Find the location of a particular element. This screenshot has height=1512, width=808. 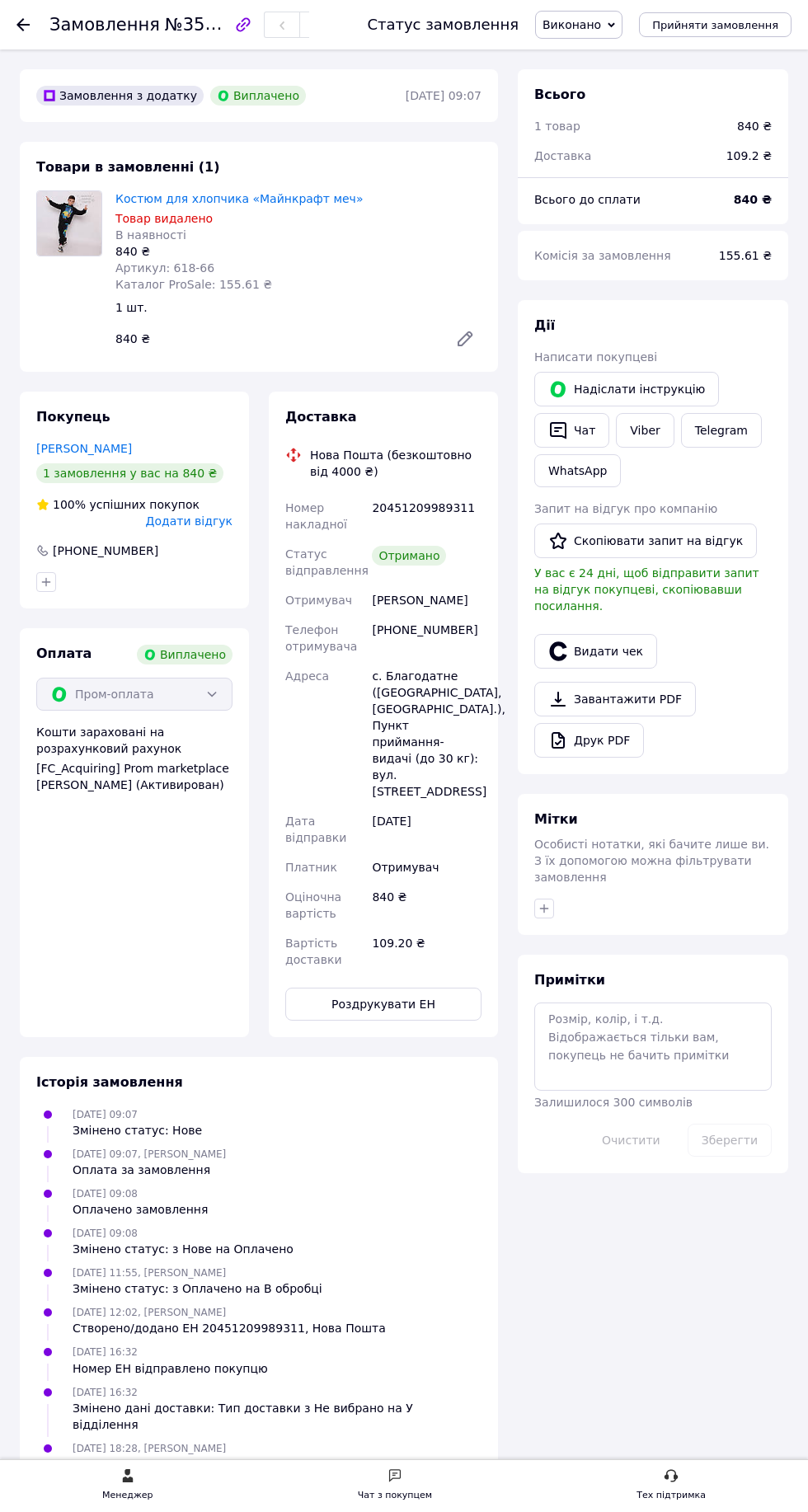

div: Кошти зараховані на розрахунковий рахунок is located at coordinates (134, 758).